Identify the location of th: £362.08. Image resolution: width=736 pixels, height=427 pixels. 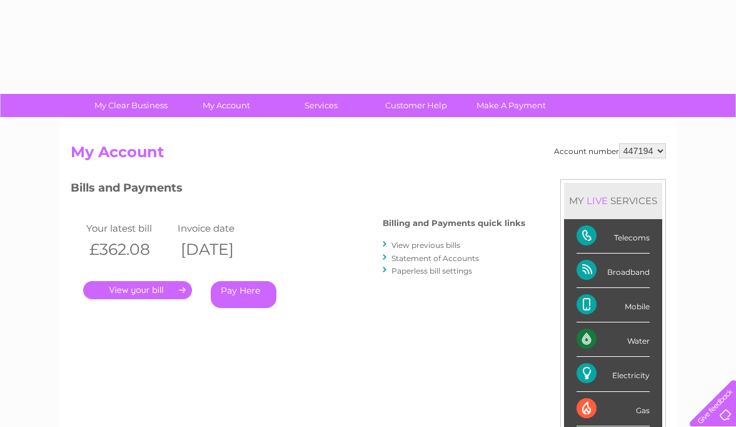
(129, 249).